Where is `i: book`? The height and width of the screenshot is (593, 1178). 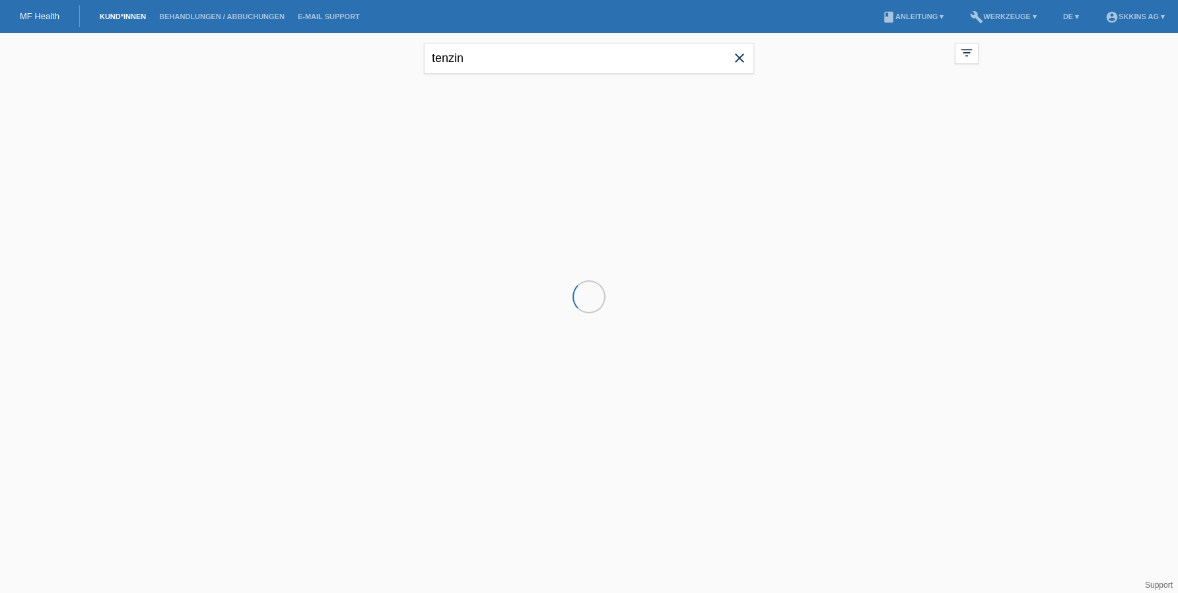
i: book is located at coordinates (889, 17).